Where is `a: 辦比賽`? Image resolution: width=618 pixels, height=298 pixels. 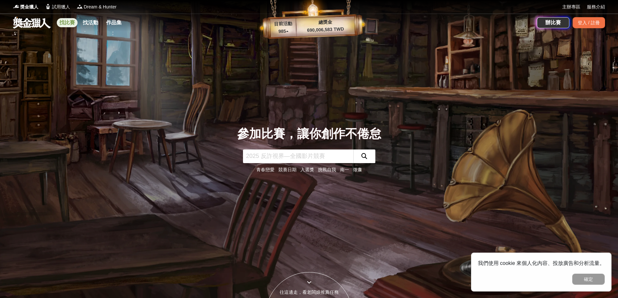 a: 辦比賽 is located at coordinates (553, 23).